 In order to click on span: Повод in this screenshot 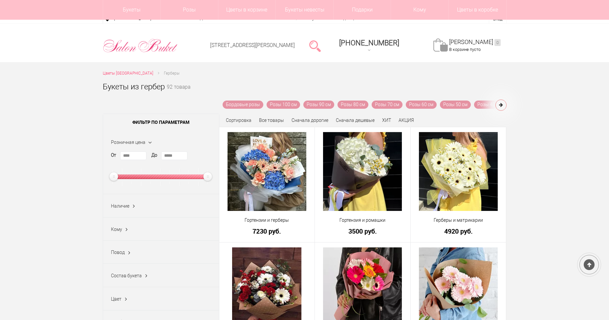, I will do `click(118, 252)`.